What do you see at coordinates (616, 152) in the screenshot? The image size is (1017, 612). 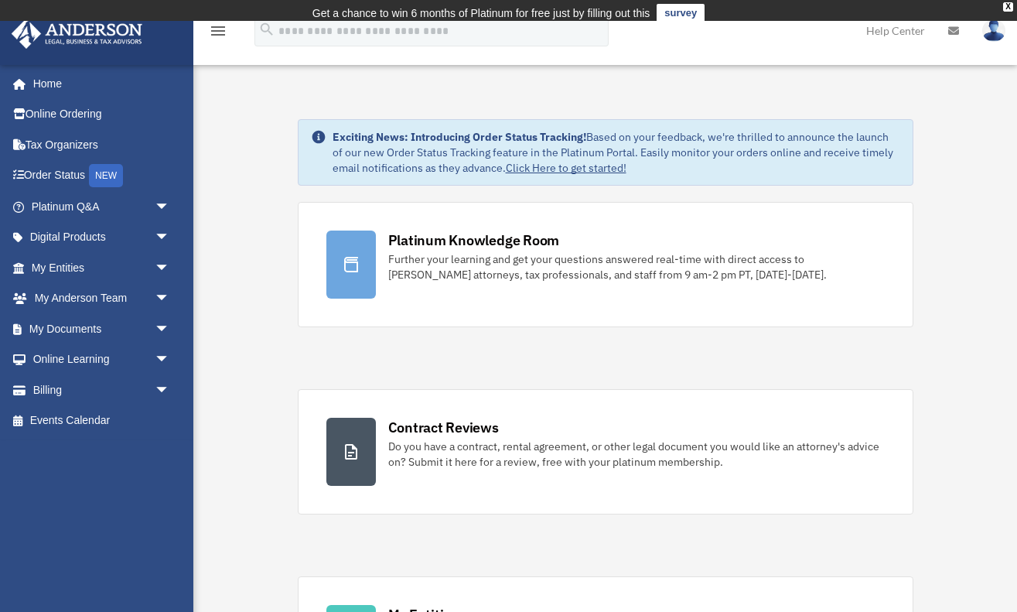 I see `div: Based on your feedback, we're thrilled to announce the launch of our new Order Status Tracking fe...` at bounding box center [616, 152].